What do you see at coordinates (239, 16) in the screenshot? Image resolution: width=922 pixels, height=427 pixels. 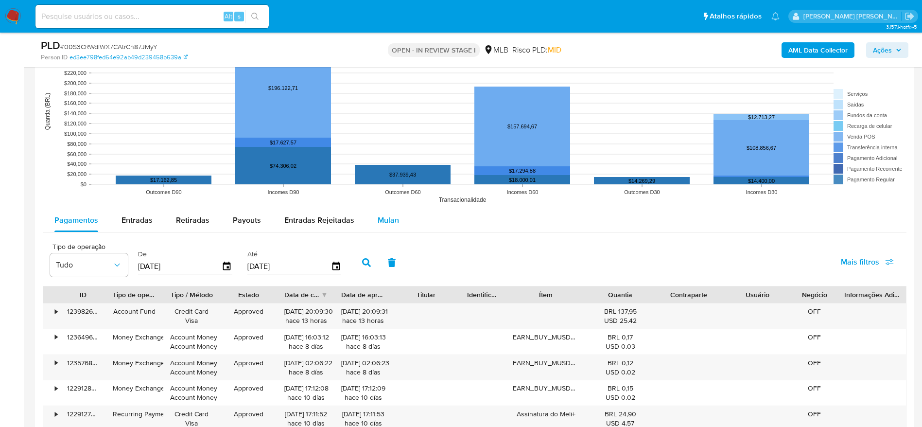 I see `span: s` at bounding box center [239, 16].